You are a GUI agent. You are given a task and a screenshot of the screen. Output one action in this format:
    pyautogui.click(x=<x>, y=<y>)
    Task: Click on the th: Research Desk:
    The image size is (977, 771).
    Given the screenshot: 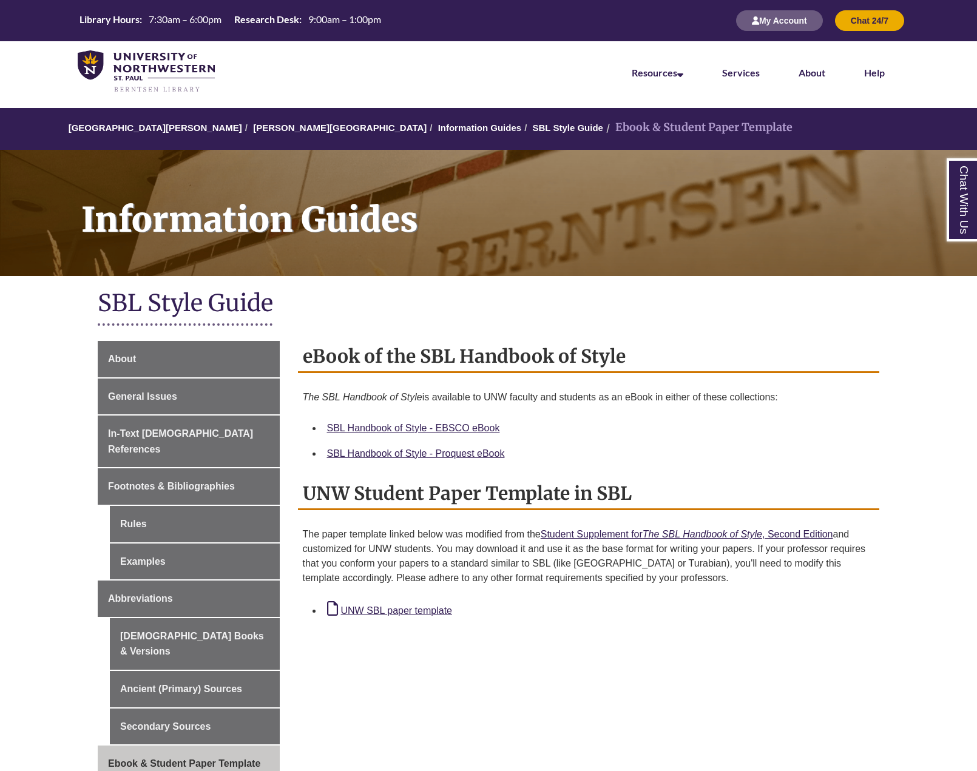 What is the action you would take?
    pyautogui.click(x=266, y=19)
    